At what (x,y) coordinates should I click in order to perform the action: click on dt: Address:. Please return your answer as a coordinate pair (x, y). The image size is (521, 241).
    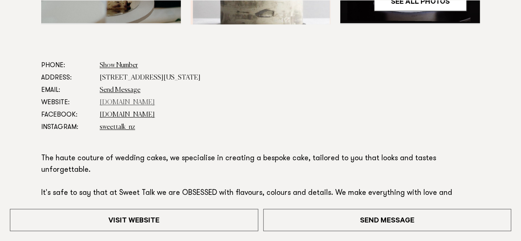
    Looking at the image, I should click on (67, 78).